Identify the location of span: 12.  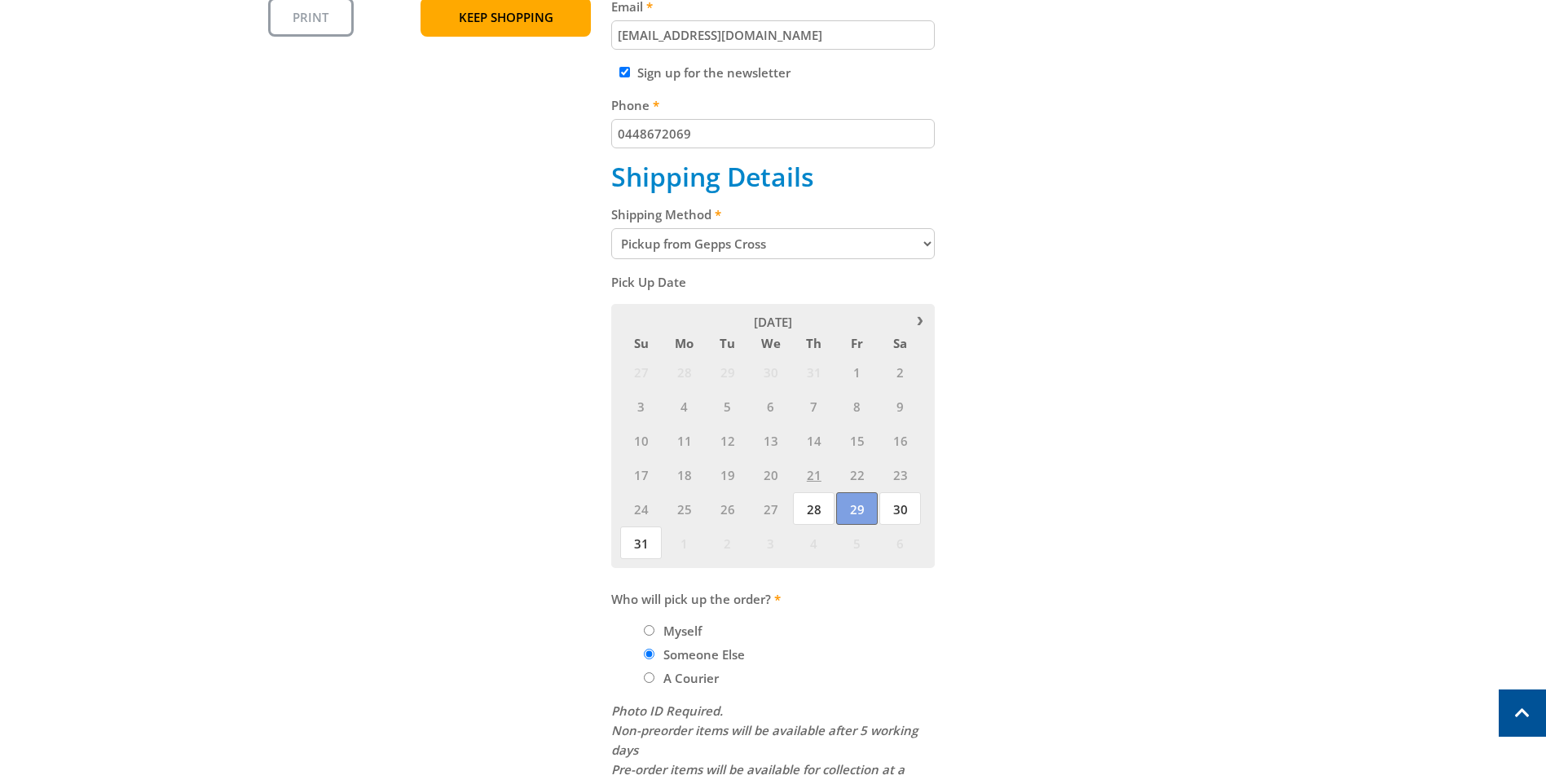
(727, 440).